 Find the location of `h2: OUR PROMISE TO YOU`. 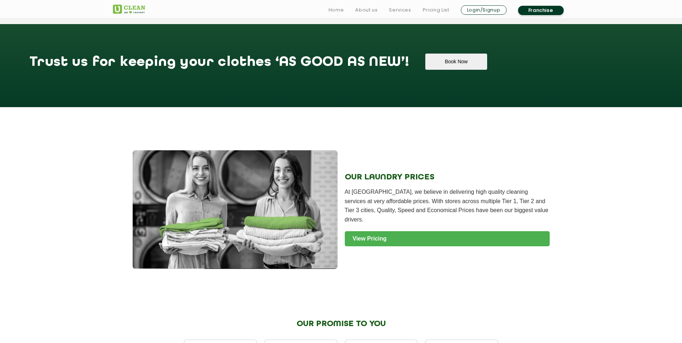

h2: OUR PROMISE TO YOU is located at coordinates (341, 324).